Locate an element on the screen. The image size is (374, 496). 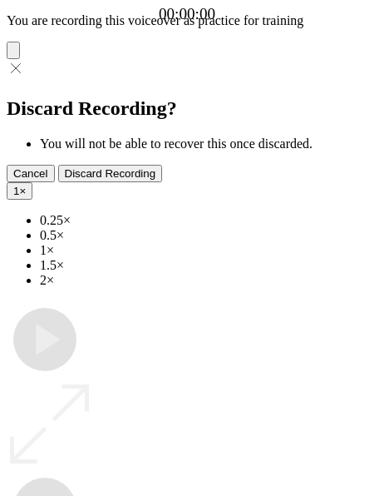
li: 0.5× is located at coordinates (204, 235).